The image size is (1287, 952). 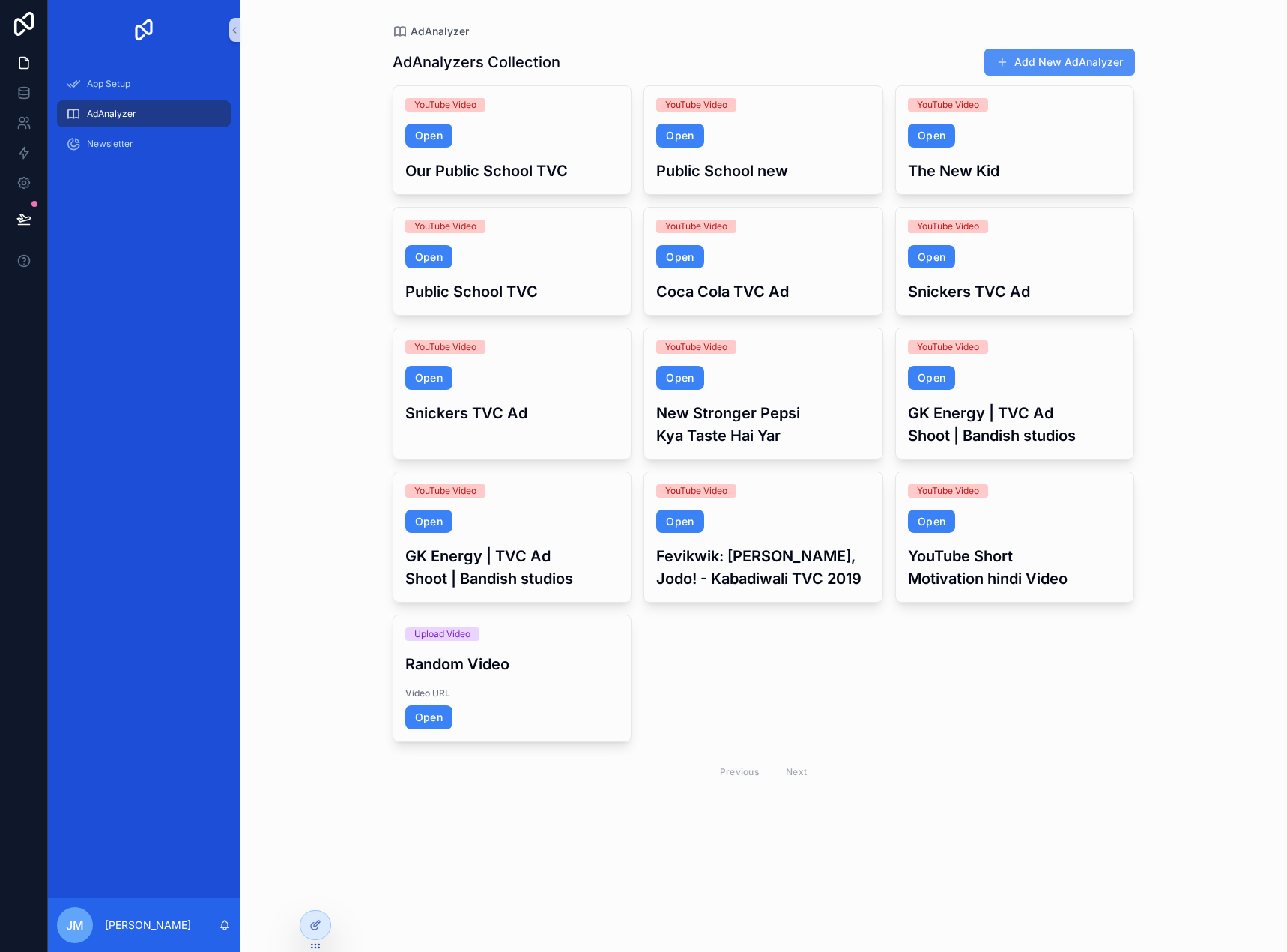 What do you see at coordinates (512, 140) in the screenshot?
I see `a: YouTube VideoOpenOur Public School TVC` at bounding box center [512, 140].